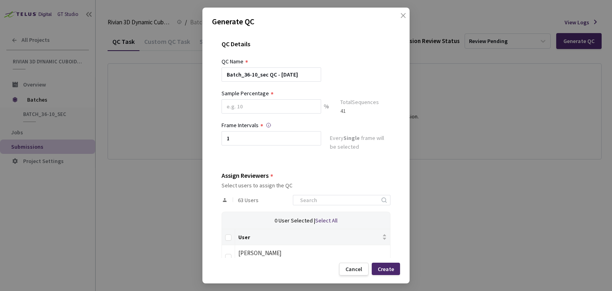  I want to click on div: QC Details, so click(306, 49).